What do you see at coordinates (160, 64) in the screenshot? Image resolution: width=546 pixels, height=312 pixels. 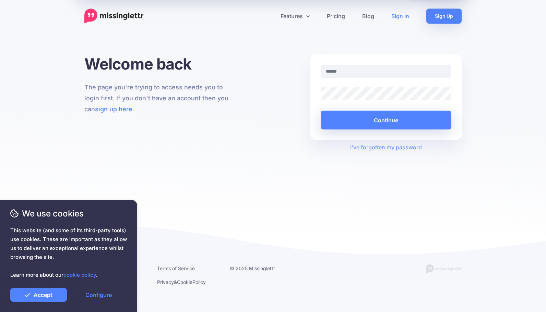 I see `h1: Welcome back` at bounding box center [160, 64].